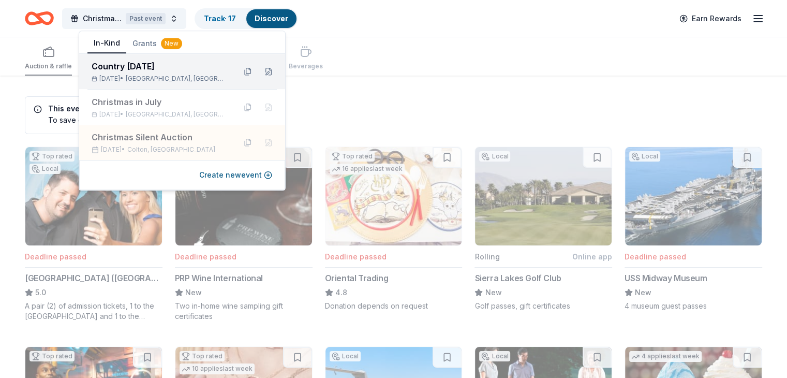 The image size is (787, 378). What do you see at coordinates (145, 19) in the screenshot?
I see `div: Past event` at bounding box center [145, 19].